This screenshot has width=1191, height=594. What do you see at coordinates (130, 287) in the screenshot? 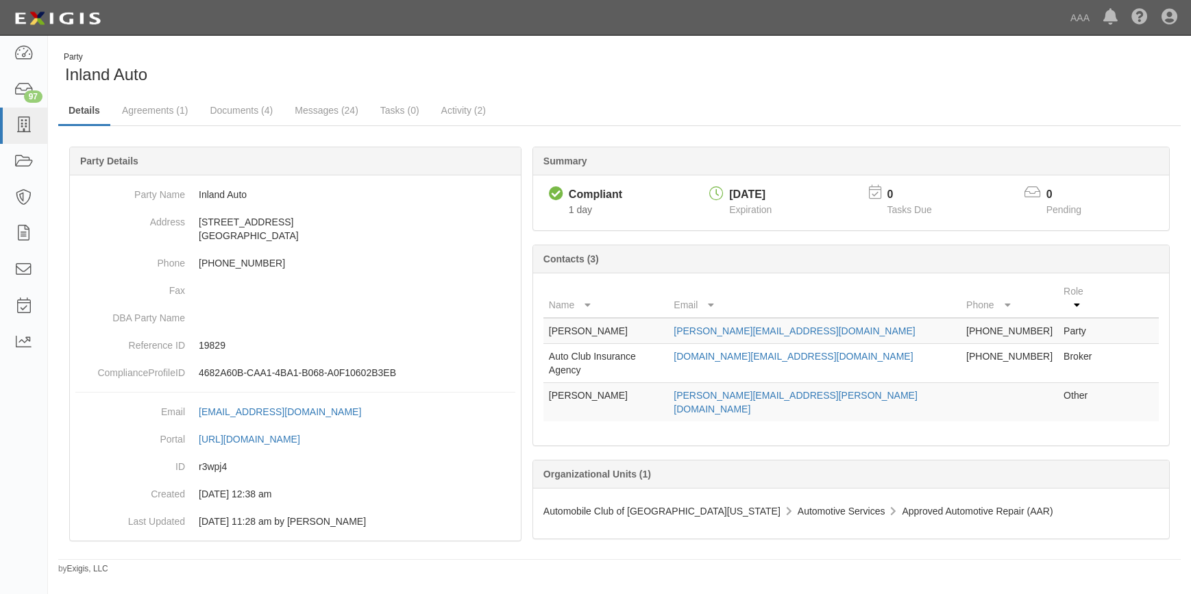
I see `dt: Fax` at bounding box center [130, 287].